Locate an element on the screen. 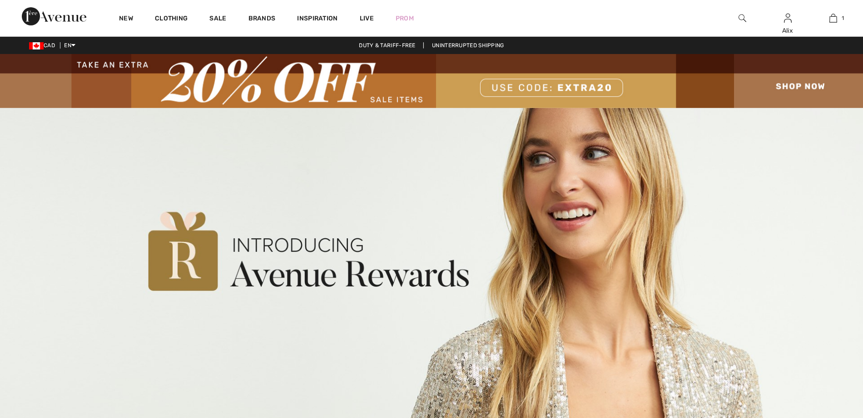 Image resolution: width=863 pixels, height=418 pixels. div: Alix is located at coordinates (787, 30).